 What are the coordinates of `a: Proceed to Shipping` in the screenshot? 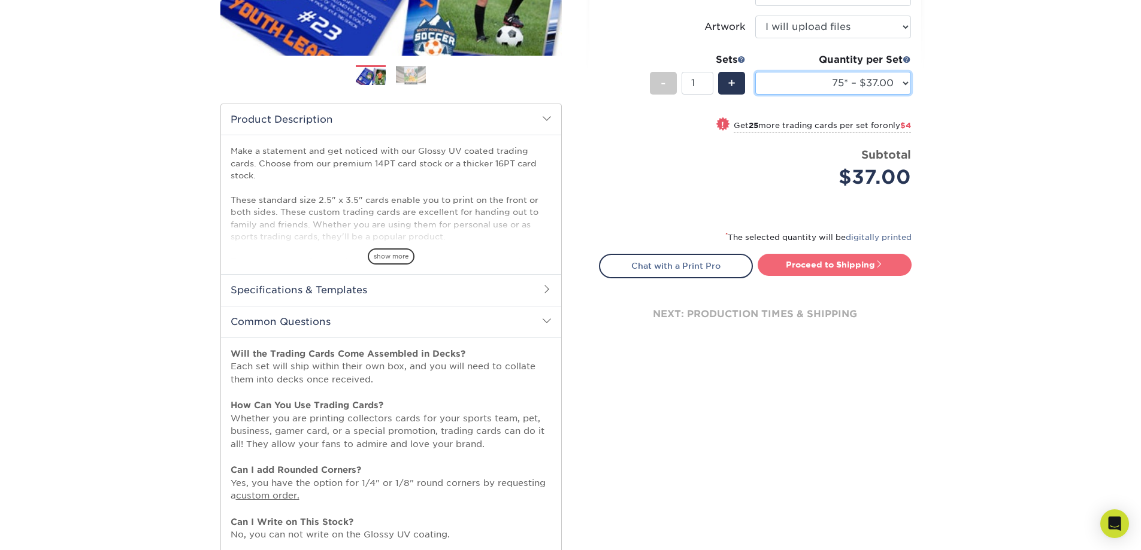 It's located at (834, 265).